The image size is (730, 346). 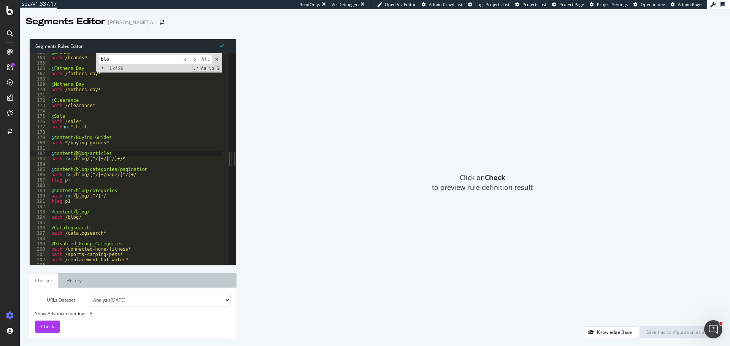 What do you see at coordinates (493, 4) in the screenshot?
I see `span: Logs Projects List` at bounding box center [493, 4].